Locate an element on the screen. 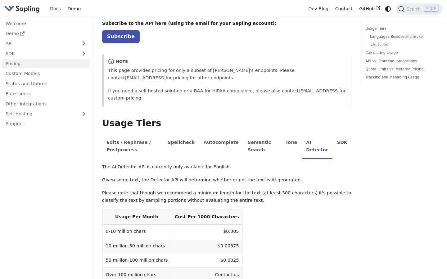 Image resolution: width=447 pixels, height=279 pixels. a: Tracking and Managing Usage is located at coordinates (400, 77).